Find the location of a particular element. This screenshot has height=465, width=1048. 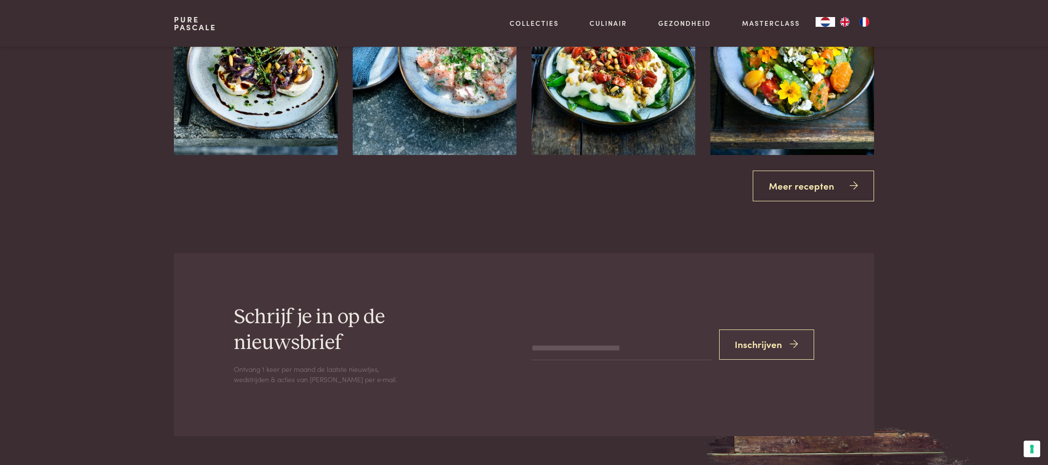

aside: Language selected: Nederlands is located at coordinates (845, 22).